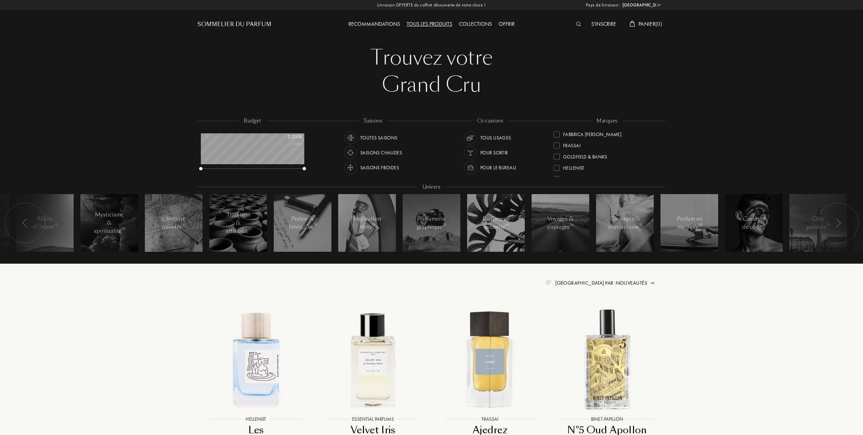  Describe the element at coordinates (374, 24) in the screenshot. I see `a: Recommandations` at that location.